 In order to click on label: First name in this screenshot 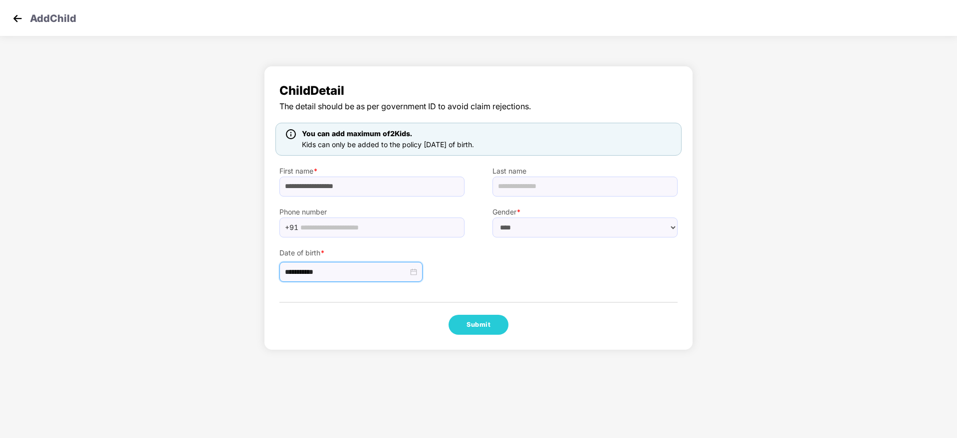, I will do `click(372, 171)`.